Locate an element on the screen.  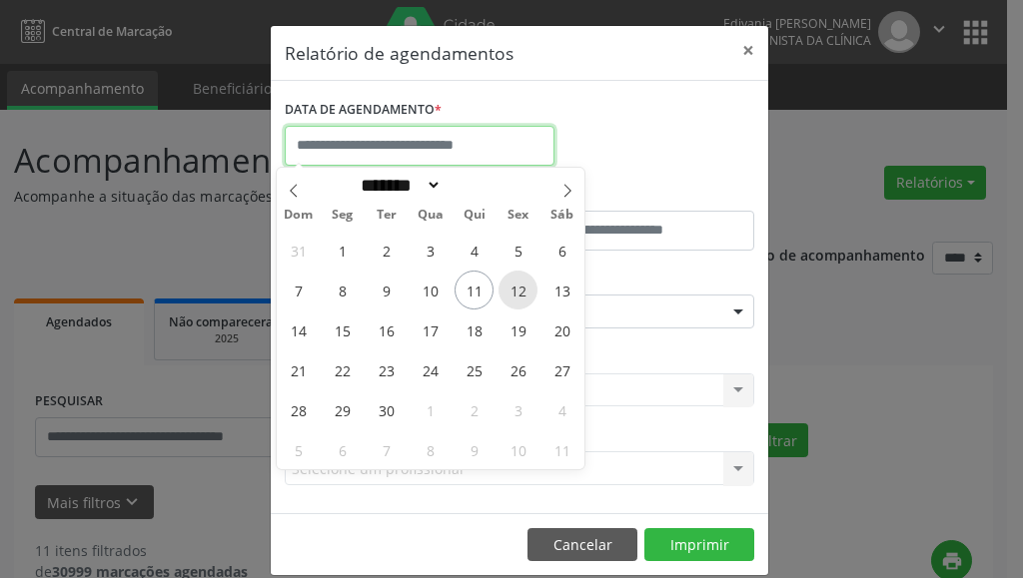
span: Setembro 2, 2025 is located at coordinates (386, 250).